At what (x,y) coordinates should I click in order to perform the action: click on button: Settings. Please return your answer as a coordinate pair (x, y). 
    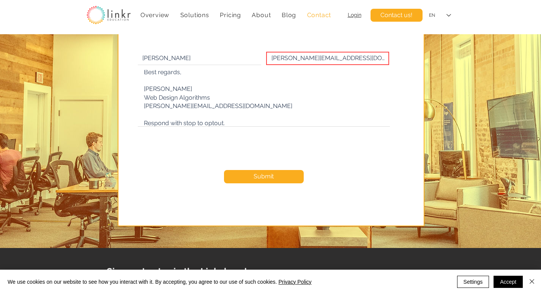
    Looking at the image, I should click on (473, 281).